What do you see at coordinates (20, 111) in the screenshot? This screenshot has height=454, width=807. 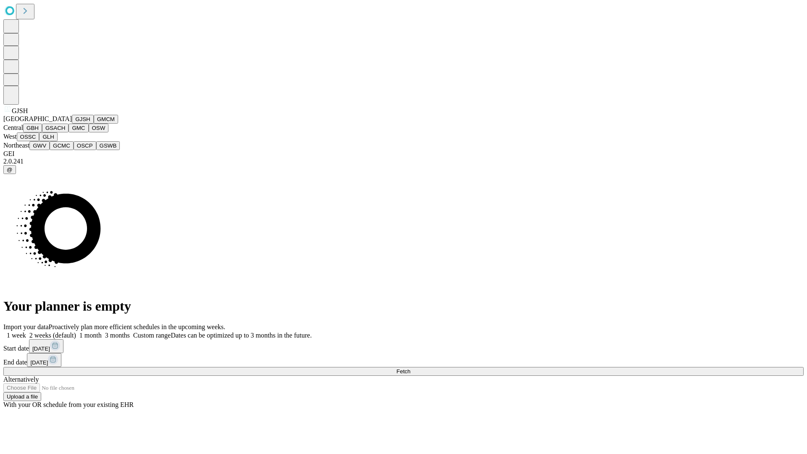 I see `span: GJSH` at bounding box center [20, 111].